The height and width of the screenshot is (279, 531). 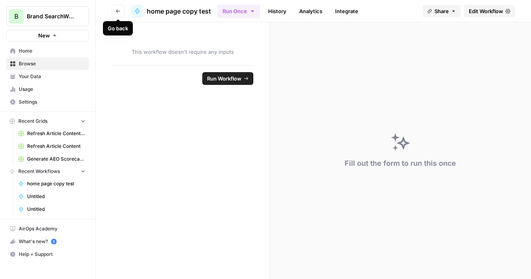 I want to click on span: Refresh Article Content - COB, so click(x=56, y=134).